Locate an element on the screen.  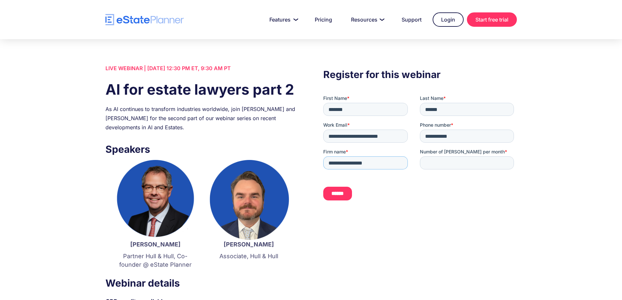
a: Start free trial is located at coordinates (492, 20).